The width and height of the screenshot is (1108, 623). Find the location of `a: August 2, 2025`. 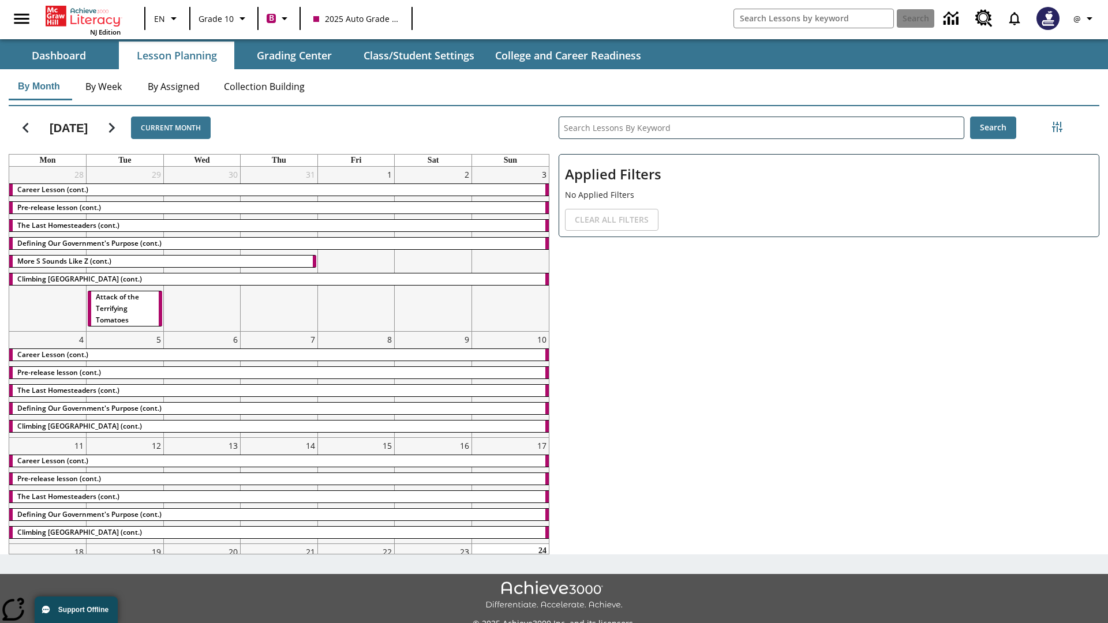

a: August 2, 2025 is located at coordinates (467, 174).